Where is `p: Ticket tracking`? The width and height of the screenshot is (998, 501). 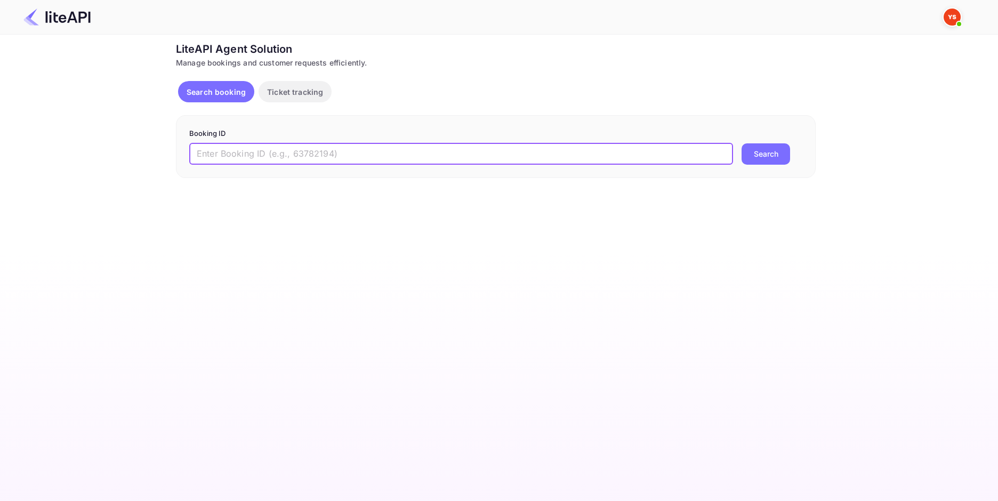 p: Ticket tracking is located at coordinates (295, 92).